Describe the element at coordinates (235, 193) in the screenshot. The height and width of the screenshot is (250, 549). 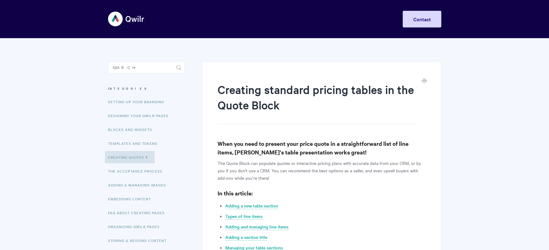
I see `strong: In this article:` at that location.